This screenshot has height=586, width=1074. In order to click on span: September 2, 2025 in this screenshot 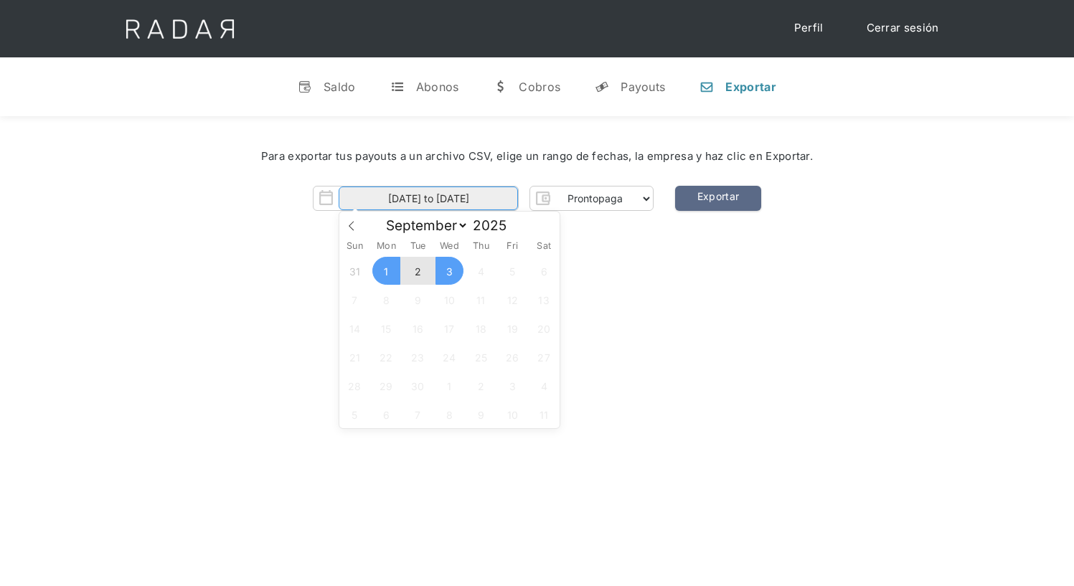, I will do `click(418, 270)`.